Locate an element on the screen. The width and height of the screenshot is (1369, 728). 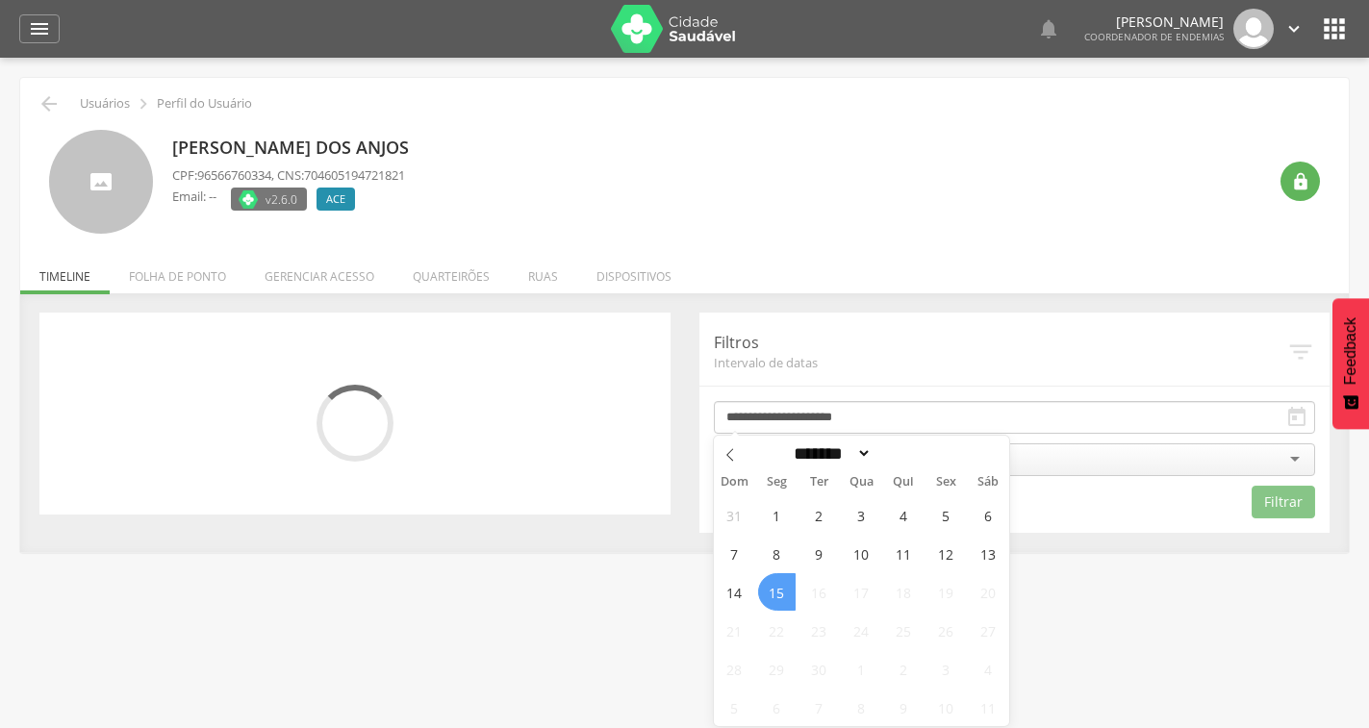
span: Setembro 14, 2025 is located at coordinates (734, 591).